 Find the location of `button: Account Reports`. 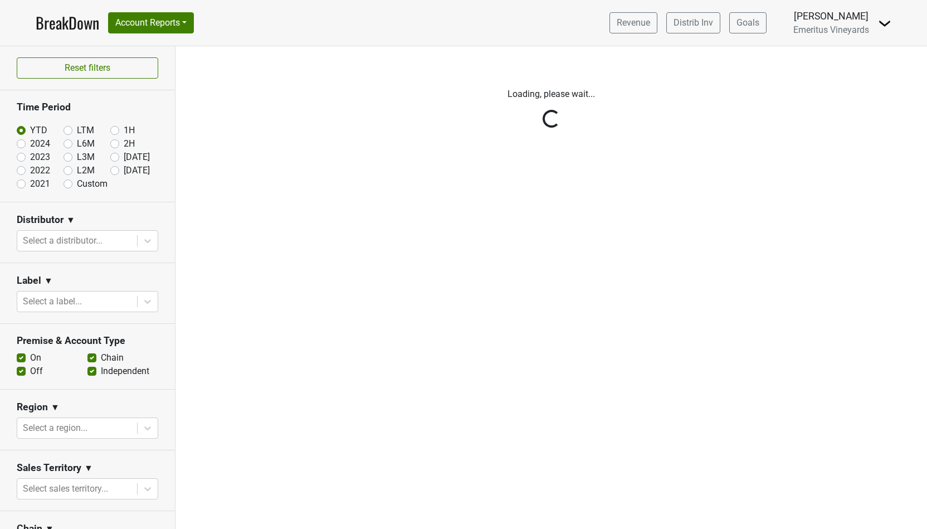

button: Account Reports is located at coordinates (151, 23).